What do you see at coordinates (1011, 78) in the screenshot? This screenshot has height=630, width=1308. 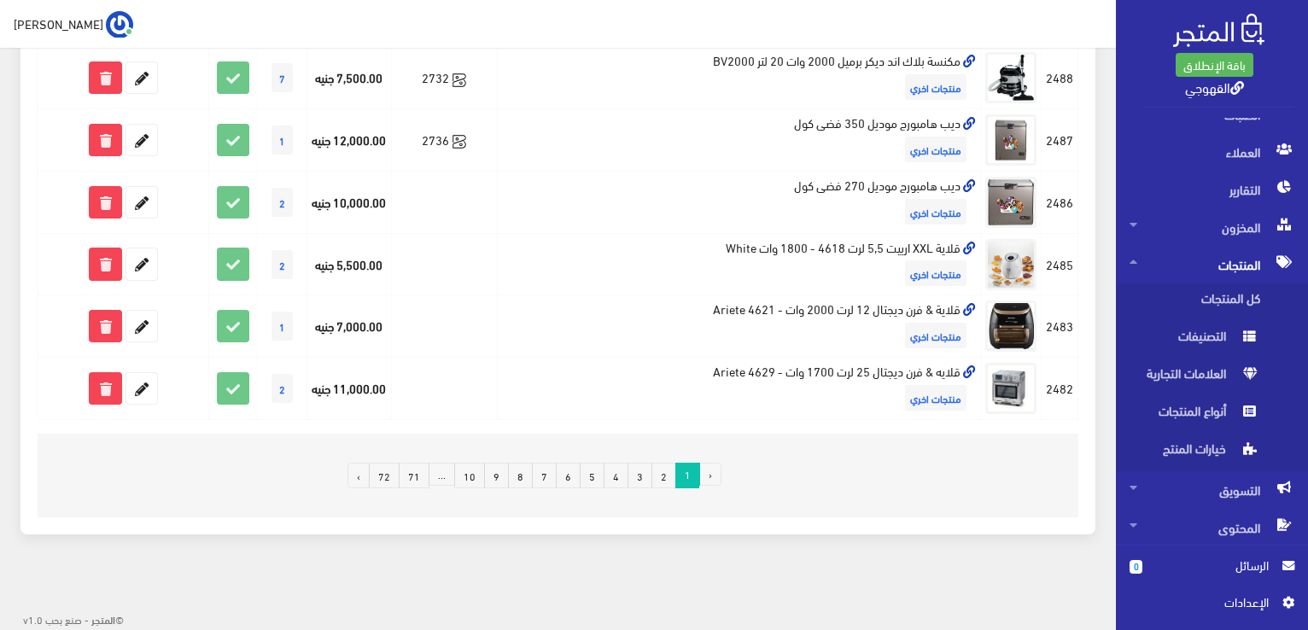 I see `img: mkns-blak-and-dykr-brmyl-2000-oat-20-ltr-bv2000.jpg` at bounding box center [1011, 78].